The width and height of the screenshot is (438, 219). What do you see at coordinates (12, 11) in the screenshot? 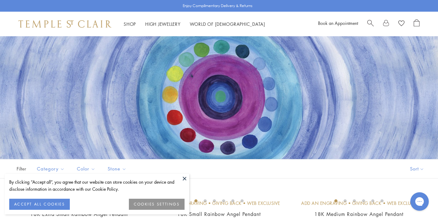
I see `button: Open gorgias live chat` at bounding box center [12, 11].